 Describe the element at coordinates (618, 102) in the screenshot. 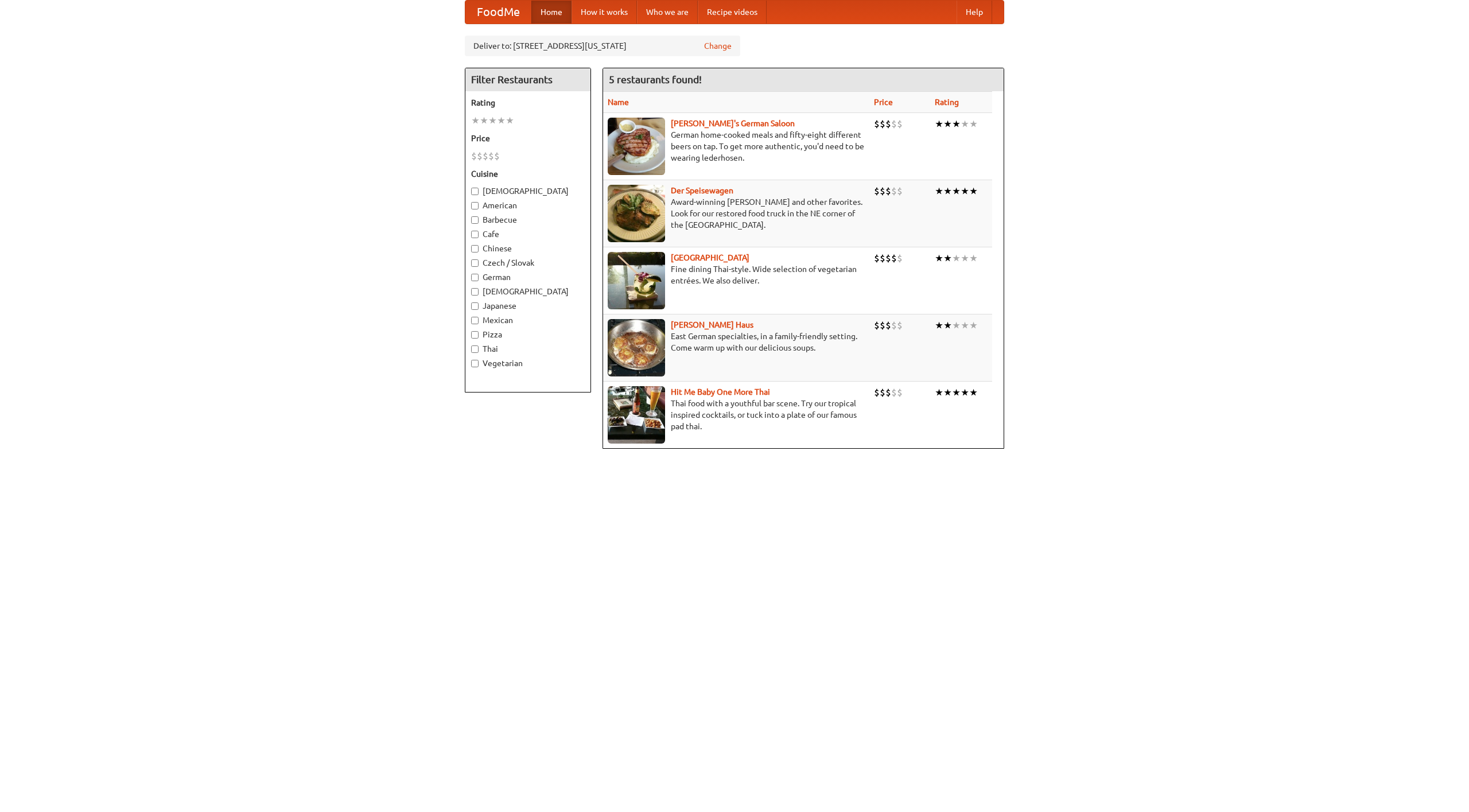

I see `a: Name` at that location.